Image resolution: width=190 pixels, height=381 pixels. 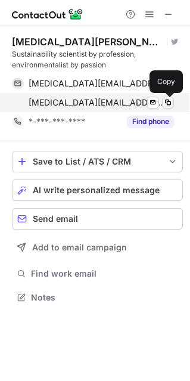 What do you see at coordinates (104, 297) in the screenshot?
I see `span: Notes` at bounding box center [104, 297].